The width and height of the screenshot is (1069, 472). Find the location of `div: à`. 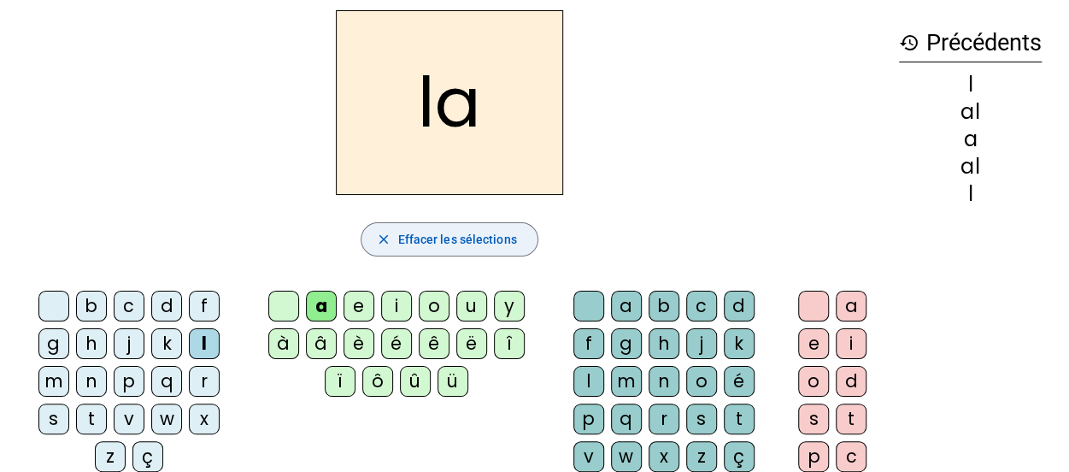

div: à is located at coordinates (284, 344).